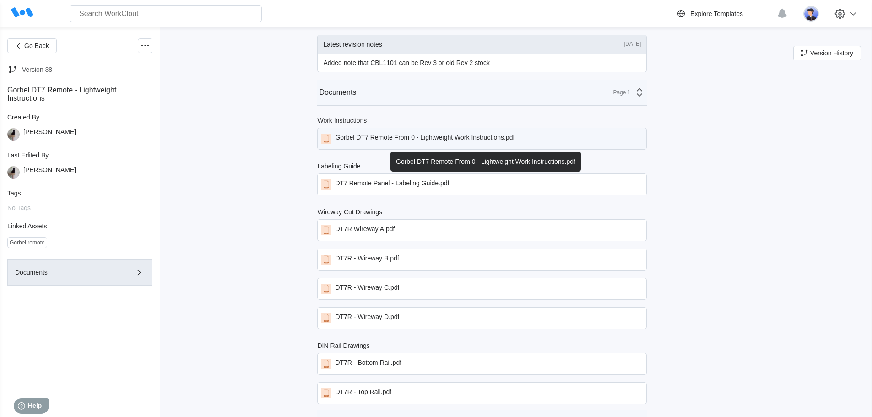  What do you see at coordinates (37, 46) in the screenshot?
I see `span: Go Back` at bounding box center [37, 46].